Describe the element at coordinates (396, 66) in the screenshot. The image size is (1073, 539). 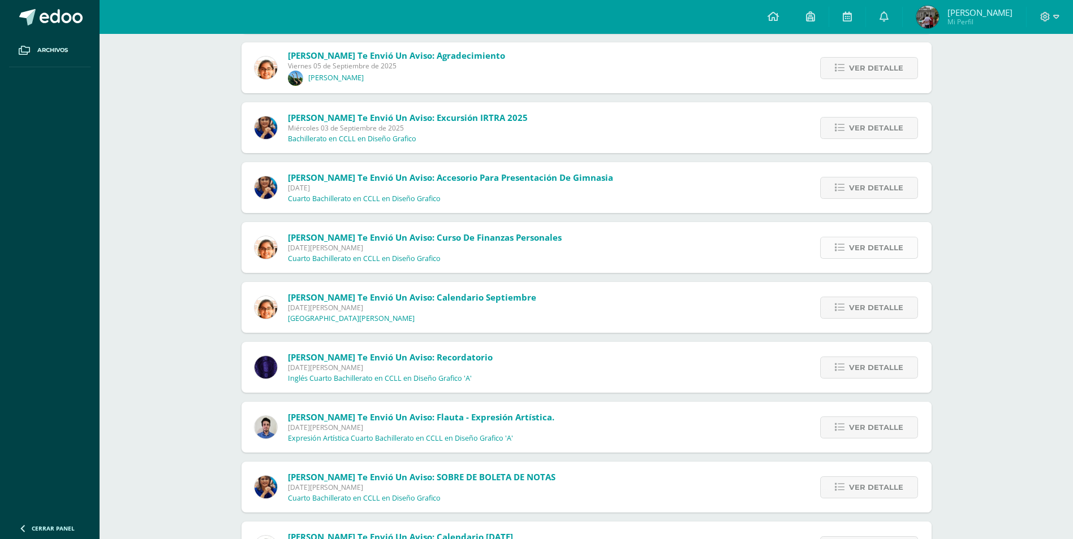
I see `span: Viernes 05 de Septiembre de 2025` at that location.